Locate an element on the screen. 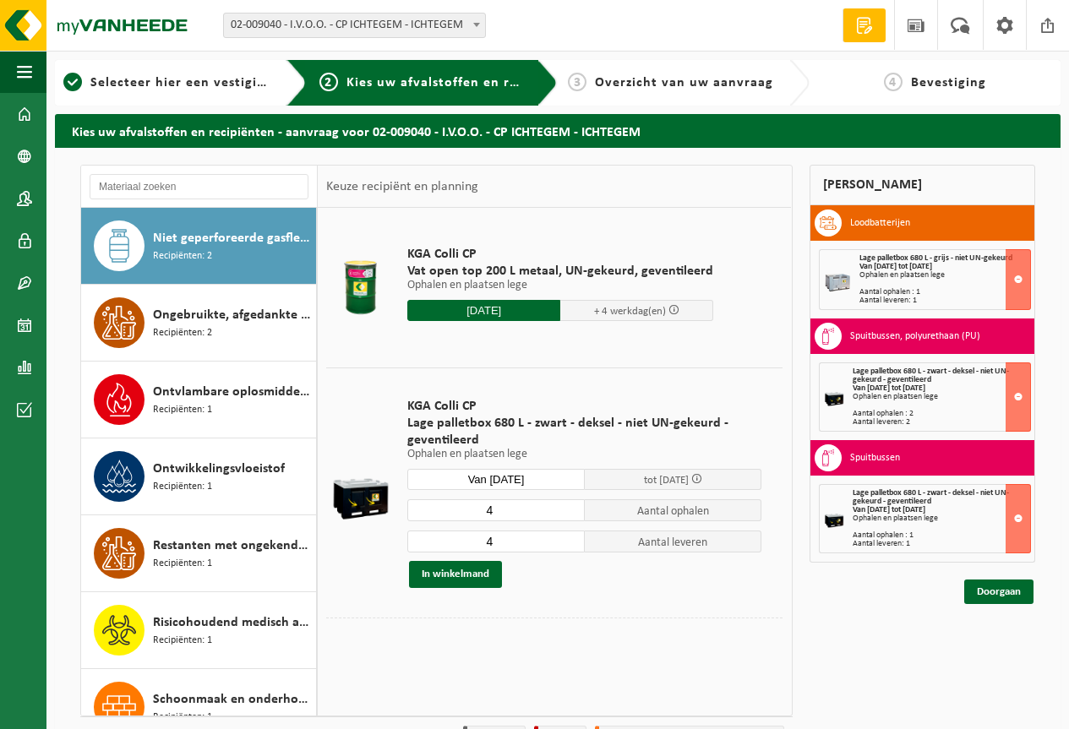 Image resolution: width=1069 pixels, height=729 pixels. span: Overzicht van uw aanvraag is located at coordinates (683, 83).